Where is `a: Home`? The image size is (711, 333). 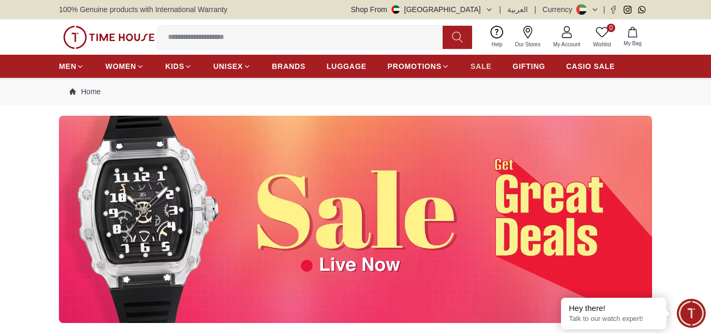
a: Home is located at coordinates (85, 92).